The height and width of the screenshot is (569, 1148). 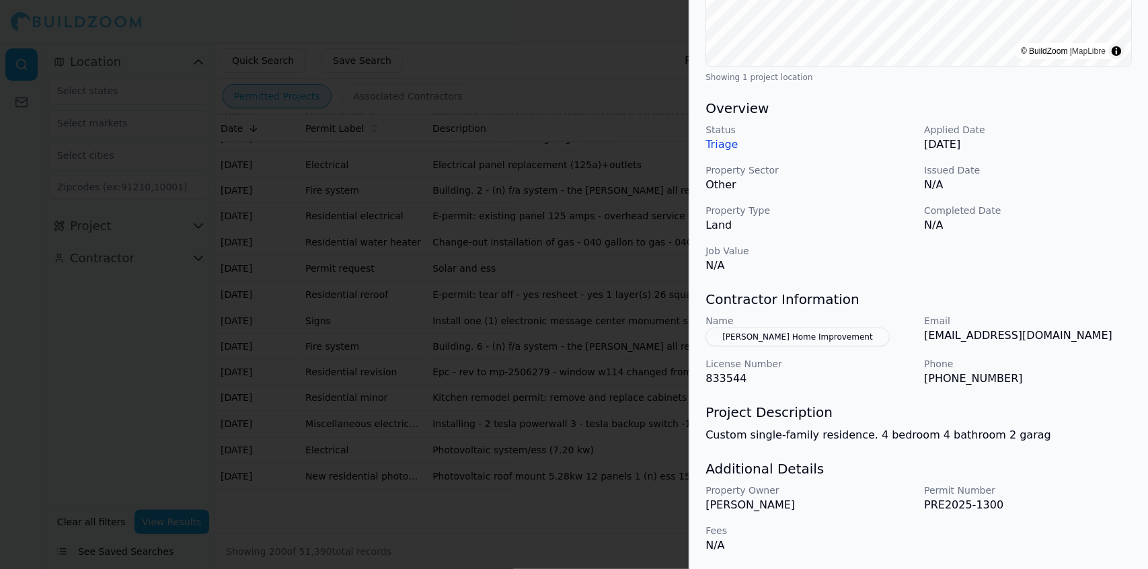 I want to click on p: Fees, so click(x=809, y=531).